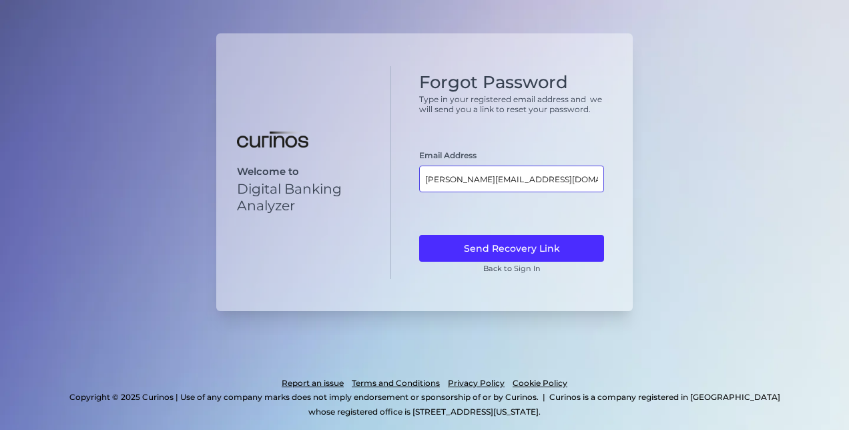 The image size is (849, 430). Describe the element at coordinates (512, 82) in the screenshot. I see `h1: Forgot Password` at that location.